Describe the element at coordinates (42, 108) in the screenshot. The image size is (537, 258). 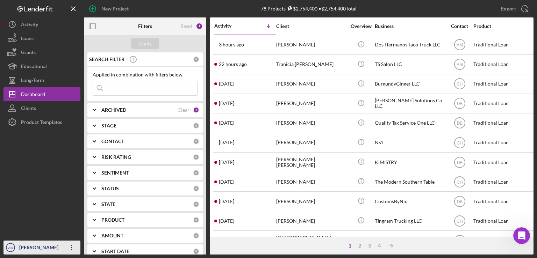
I see `a: Clients` at that location.